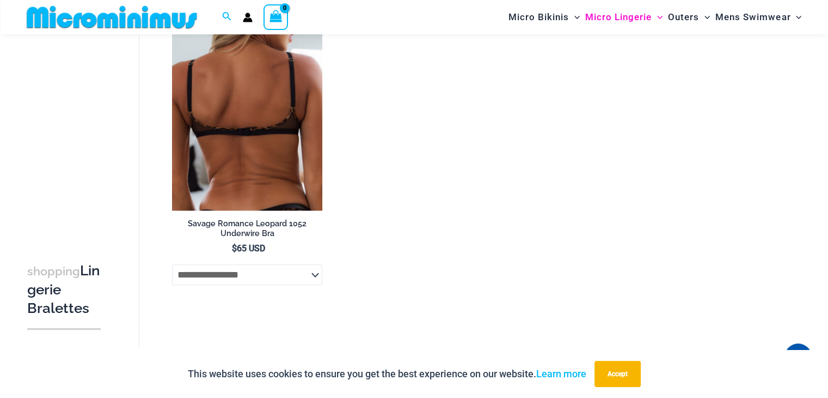 The image size is (828, 398). What do you see at coordinates (619, 17) in the screenshot?
I see `span: Micro Lingerie` at bounding box center [619, 17].